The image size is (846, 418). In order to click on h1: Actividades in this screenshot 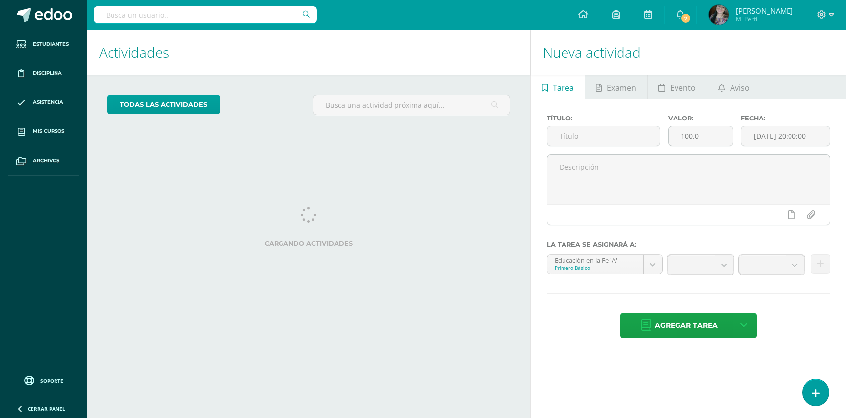, I will do `click(309, 52)`.